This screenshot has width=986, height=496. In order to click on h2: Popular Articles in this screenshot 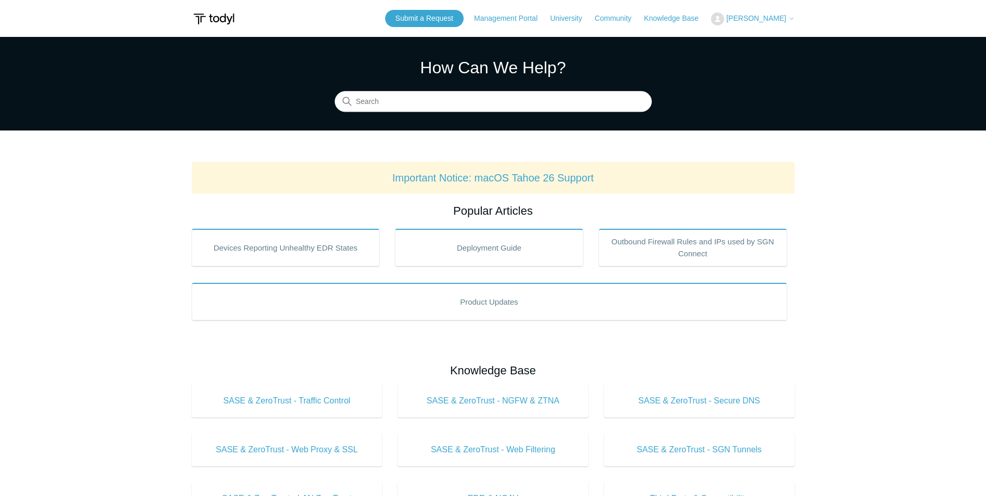, I will do `click(493, 211)`.